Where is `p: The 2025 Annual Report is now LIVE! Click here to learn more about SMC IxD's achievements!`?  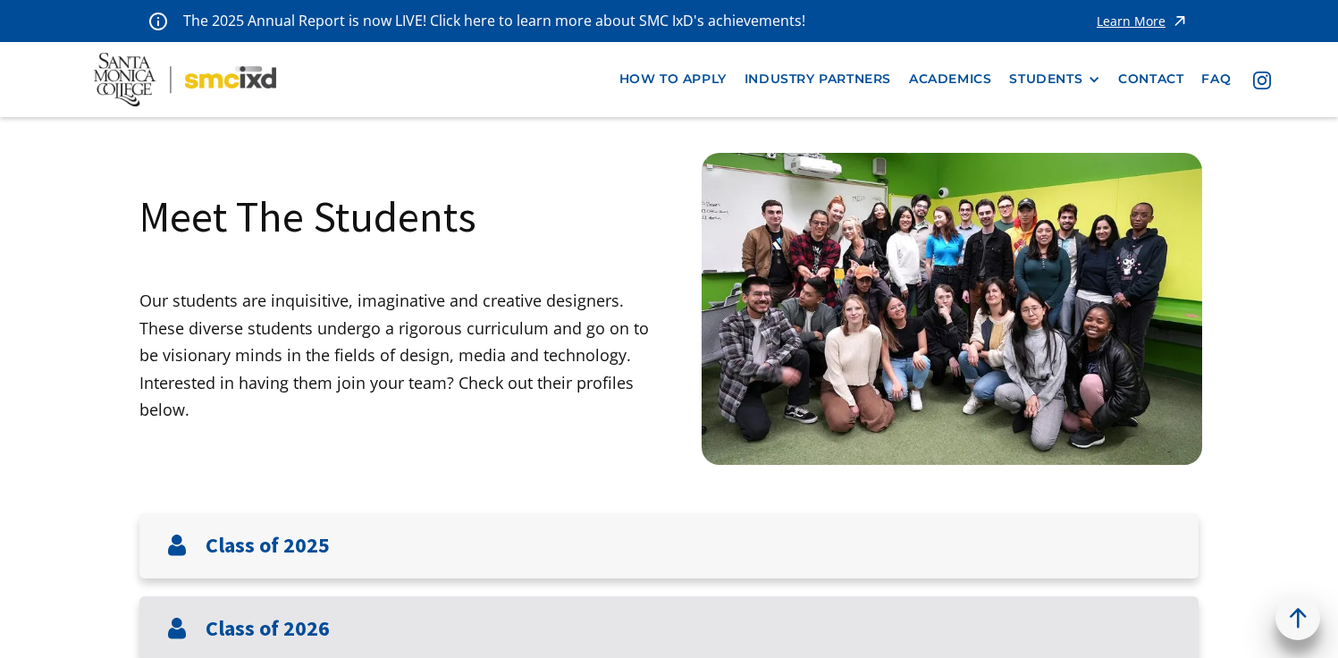 p: The 2025 Annual Report is now LIVE! Click here to learn more about SMC IxD's achievements! is located at coordinates (495, 21).